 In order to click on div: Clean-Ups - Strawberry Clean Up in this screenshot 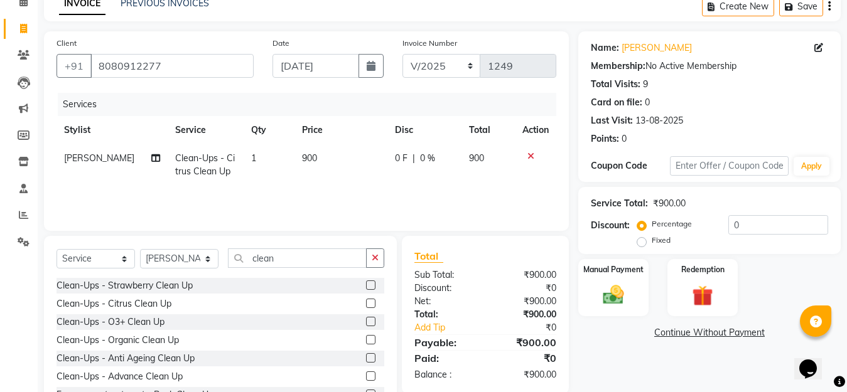, I will do `click(124, 286)`.